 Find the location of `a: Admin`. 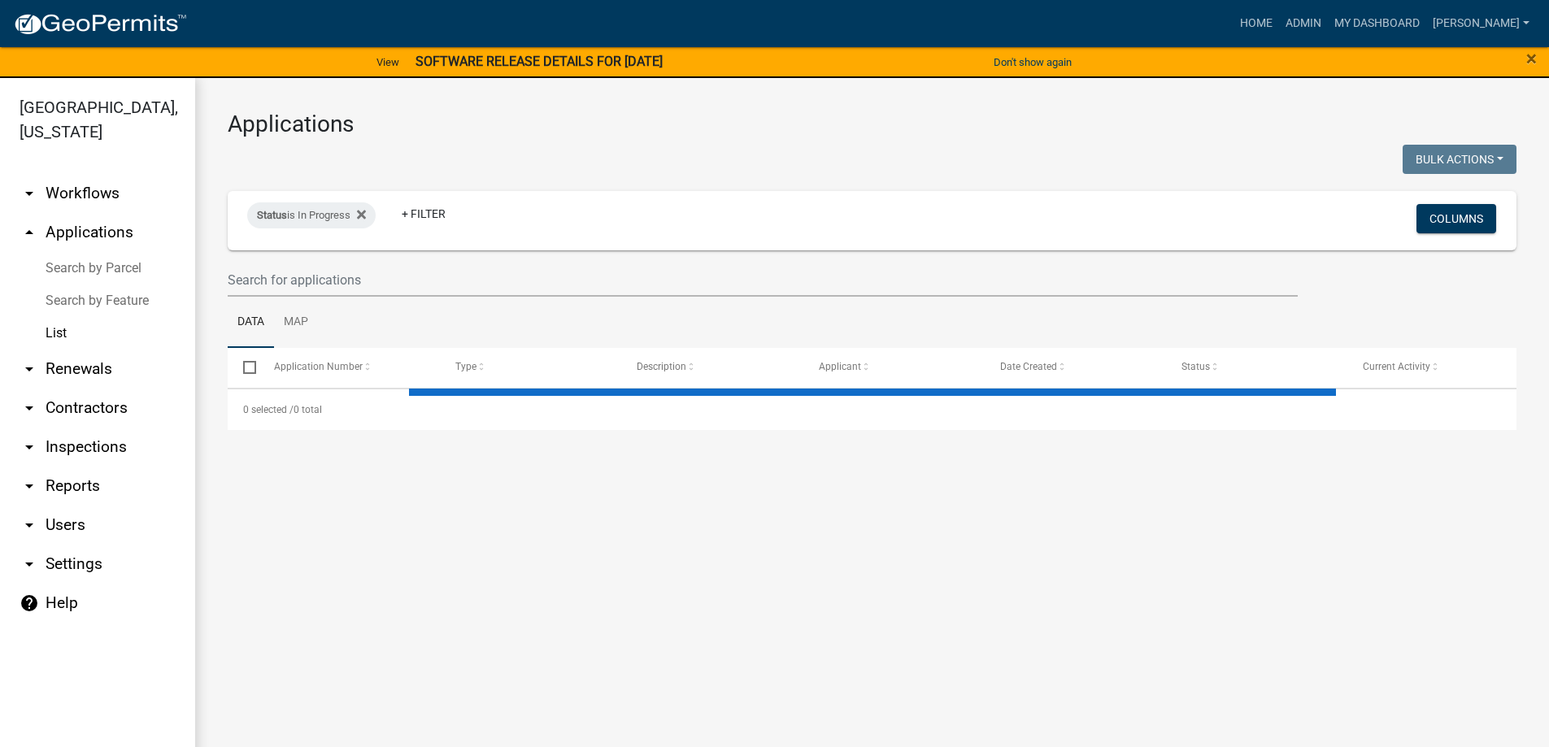

a: Admin is located at coordinates (1303, 24).